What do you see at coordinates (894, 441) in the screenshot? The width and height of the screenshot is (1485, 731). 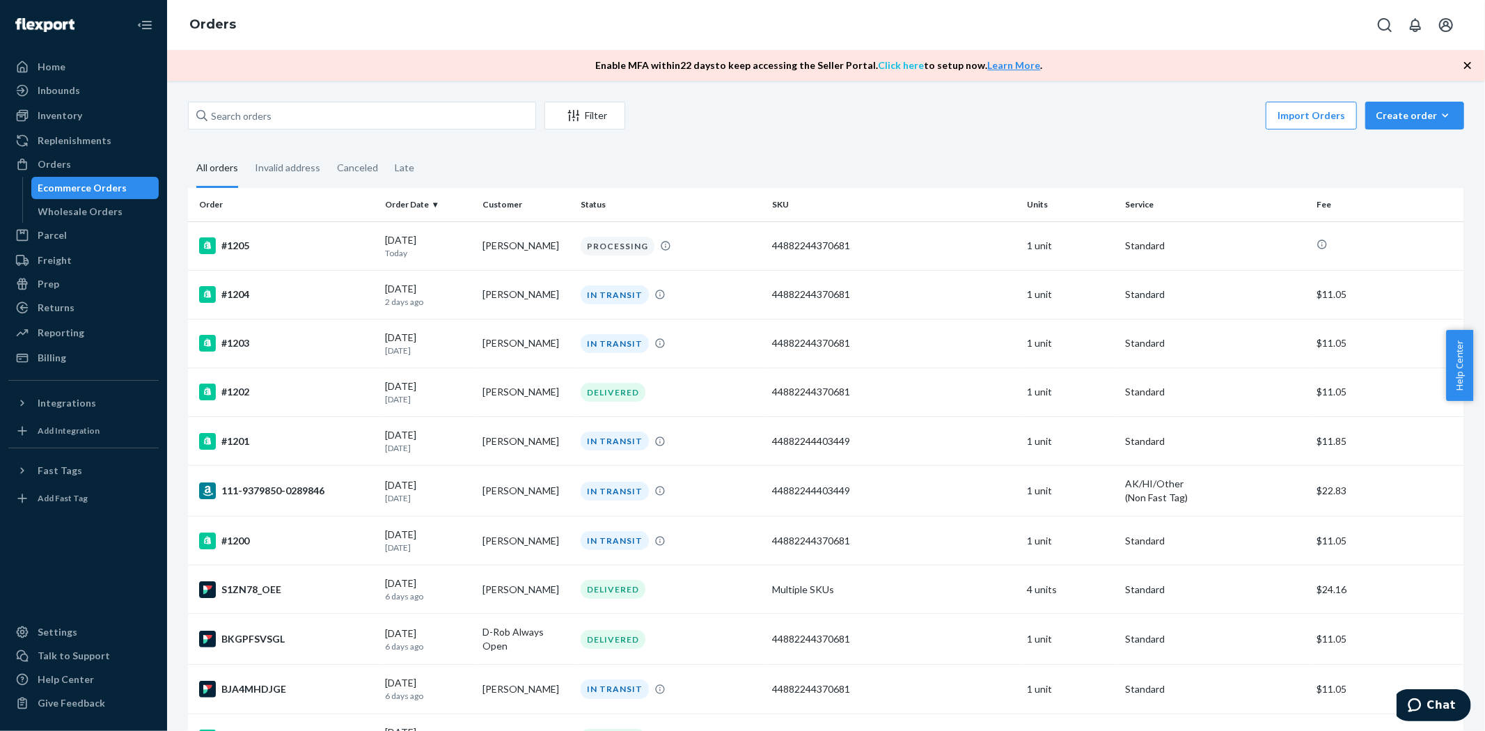 I see `div: 44882244403449` at bounding box center [894, 441].